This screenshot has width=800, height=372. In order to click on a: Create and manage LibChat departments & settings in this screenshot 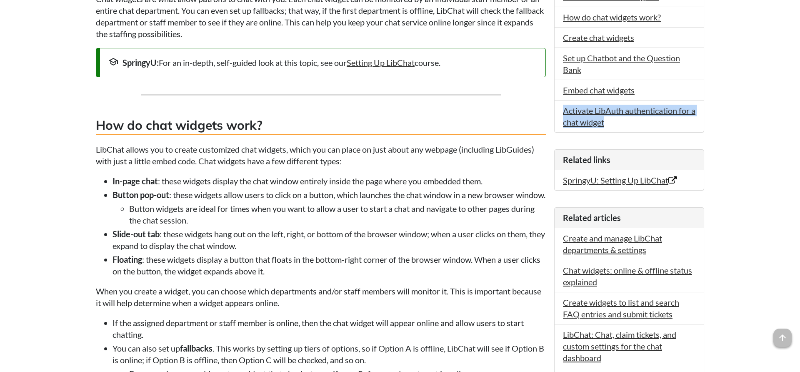, I will do `click(612, 244)`.